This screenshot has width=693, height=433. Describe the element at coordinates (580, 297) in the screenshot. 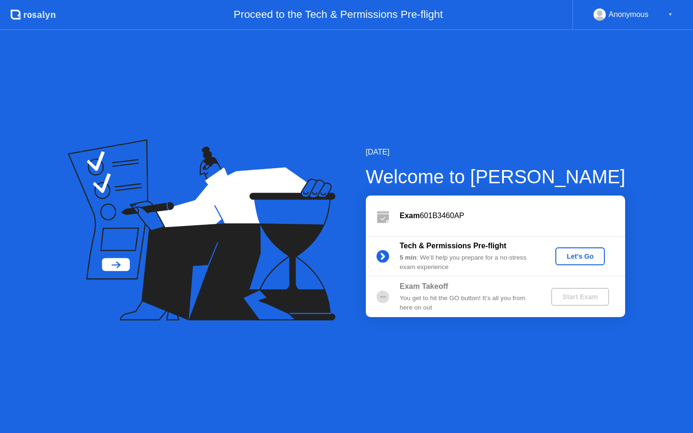

I see `div: Start Exam` at that location.